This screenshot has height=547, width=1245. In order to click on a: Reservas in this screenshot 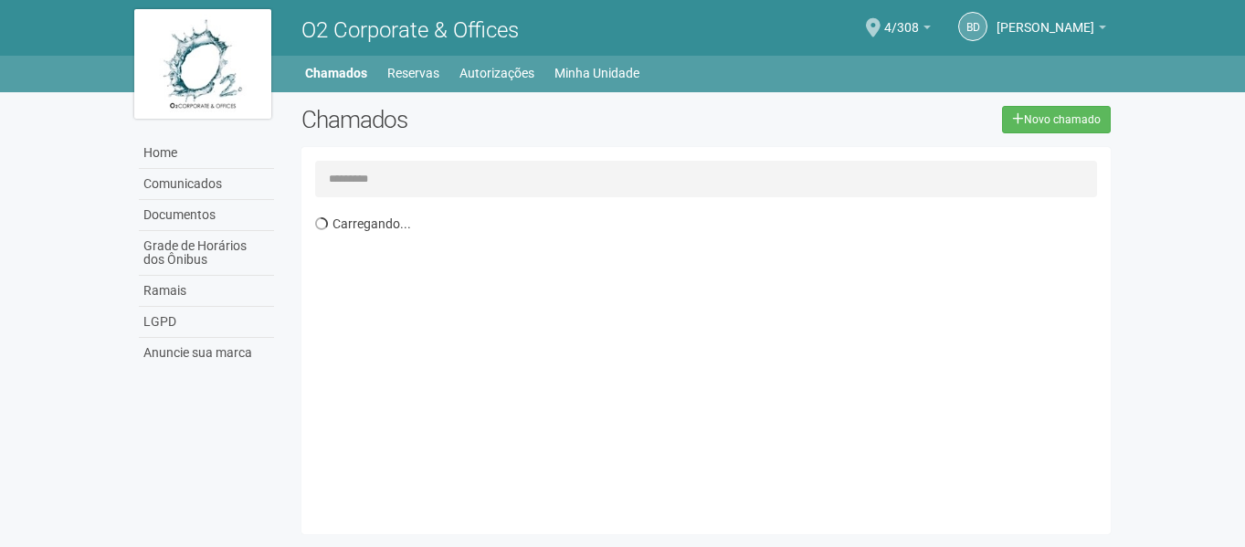, I will do `click(413, 73)`.